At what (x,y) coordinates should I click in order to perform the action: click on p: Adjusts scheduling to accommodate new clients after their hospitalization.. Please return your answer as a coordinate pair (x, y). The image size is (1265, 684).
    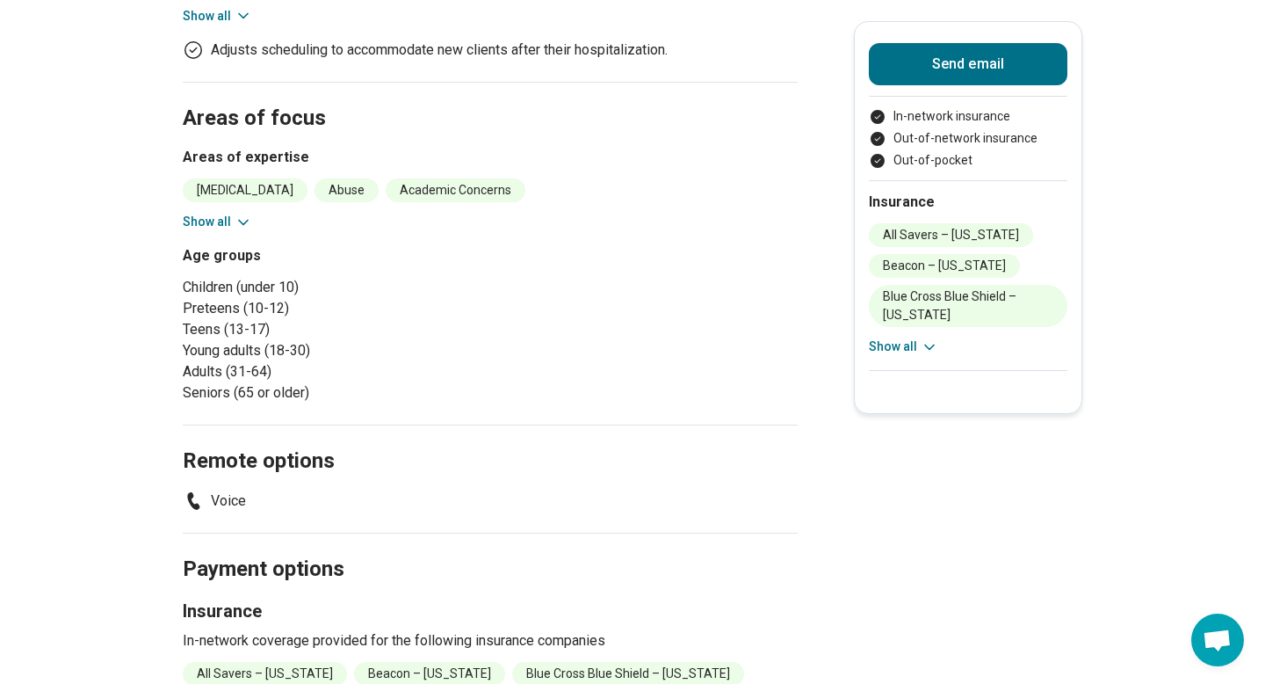
    Looking at the image, I should click on (439, 50).